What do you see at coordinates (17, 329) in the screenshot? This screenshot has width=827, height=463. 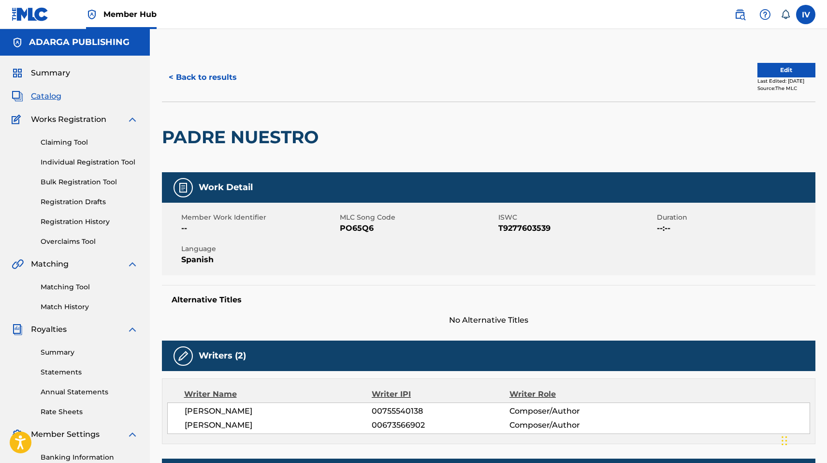 I see `img: Royalties` at bounding box center [17, 329].